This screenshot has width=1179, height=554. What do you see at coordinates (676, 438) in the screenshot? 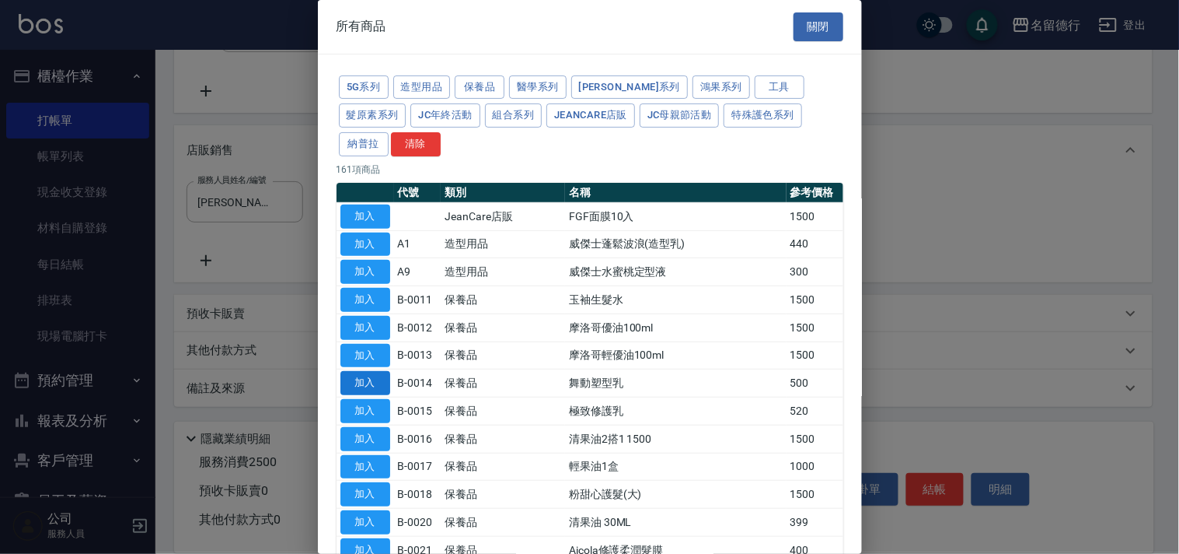
I see `td: 清果油2搭1 1500` at bounding box center [676, 438].